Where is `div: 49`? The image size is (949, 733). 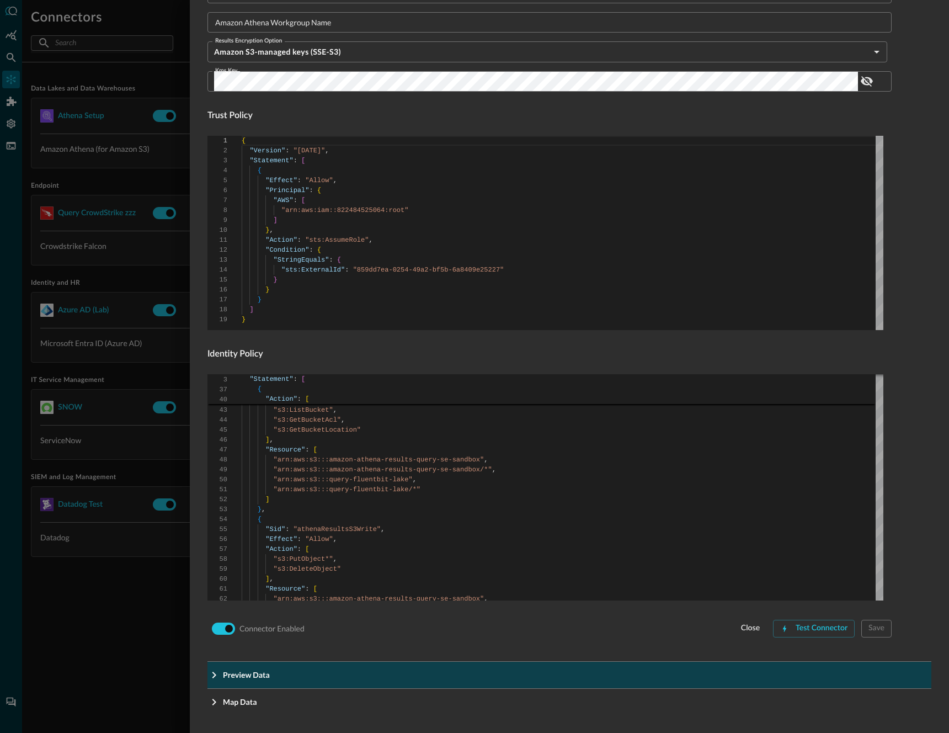 div: 49 is located at coordinates (217, 470).